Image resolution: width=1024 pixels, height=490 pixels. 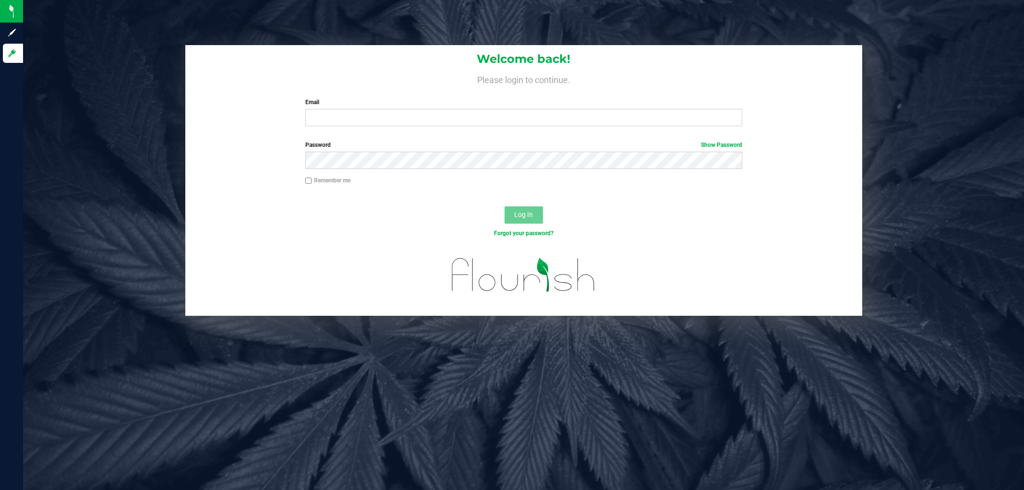 I want to click on span: Password, so click(x=318, y=145).